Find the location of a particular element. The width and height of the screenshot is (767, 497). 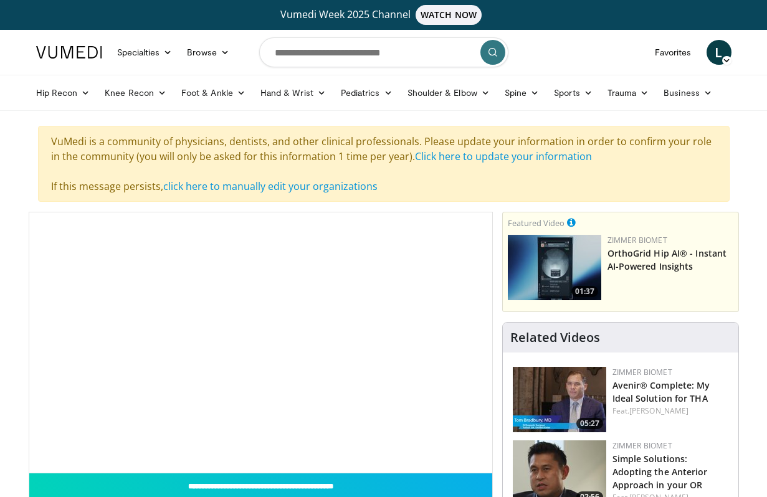

a: Hand & Wrist is located at coordinates (293, 93).